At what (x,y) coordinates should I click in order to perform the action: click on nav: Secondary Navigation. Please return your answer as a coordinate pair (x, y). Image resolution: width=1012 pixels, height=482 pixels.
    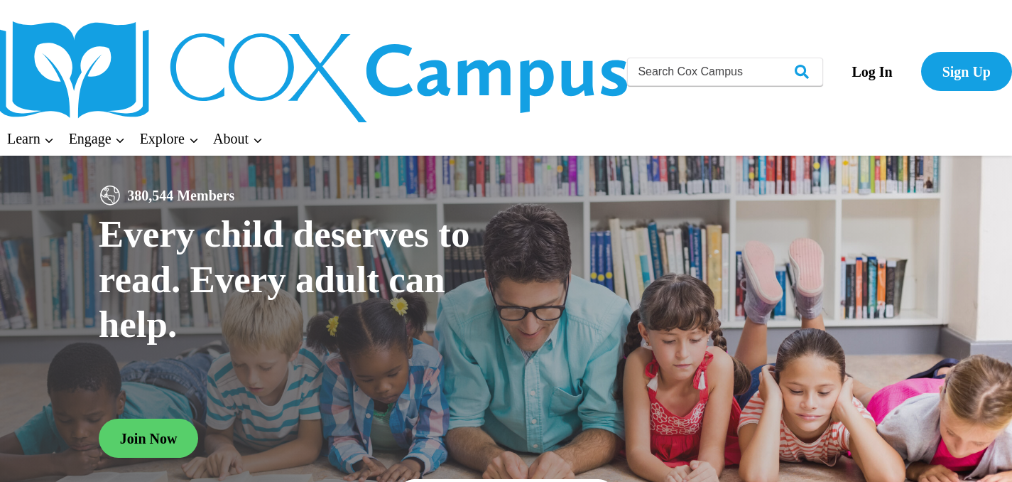
    Looking at the image, I should click on (921, 71).